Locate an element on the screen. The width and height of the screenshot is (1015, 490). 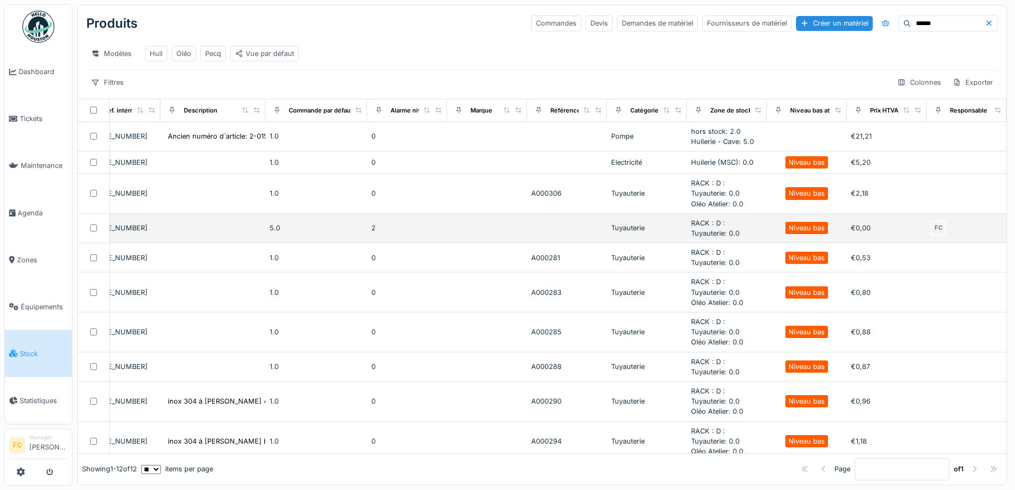
a: Tickets is located at coordinates (38, 119).